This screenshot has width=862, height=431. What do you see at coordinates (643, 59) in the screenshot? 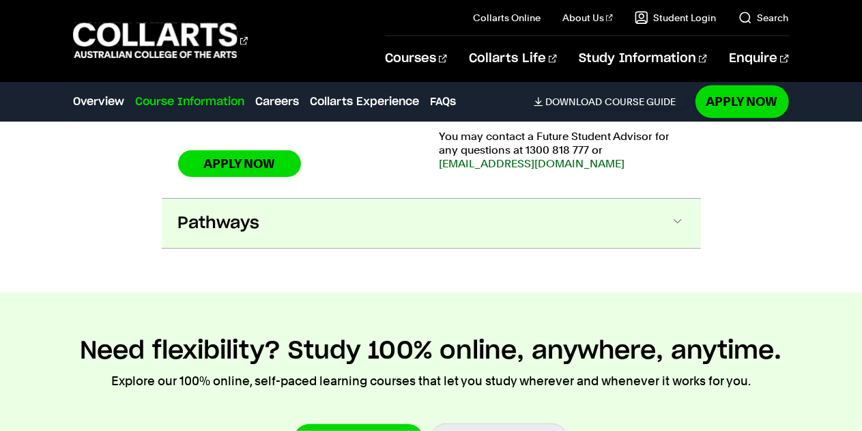
I see `a: Study Information` at bounding box center [643, 59].